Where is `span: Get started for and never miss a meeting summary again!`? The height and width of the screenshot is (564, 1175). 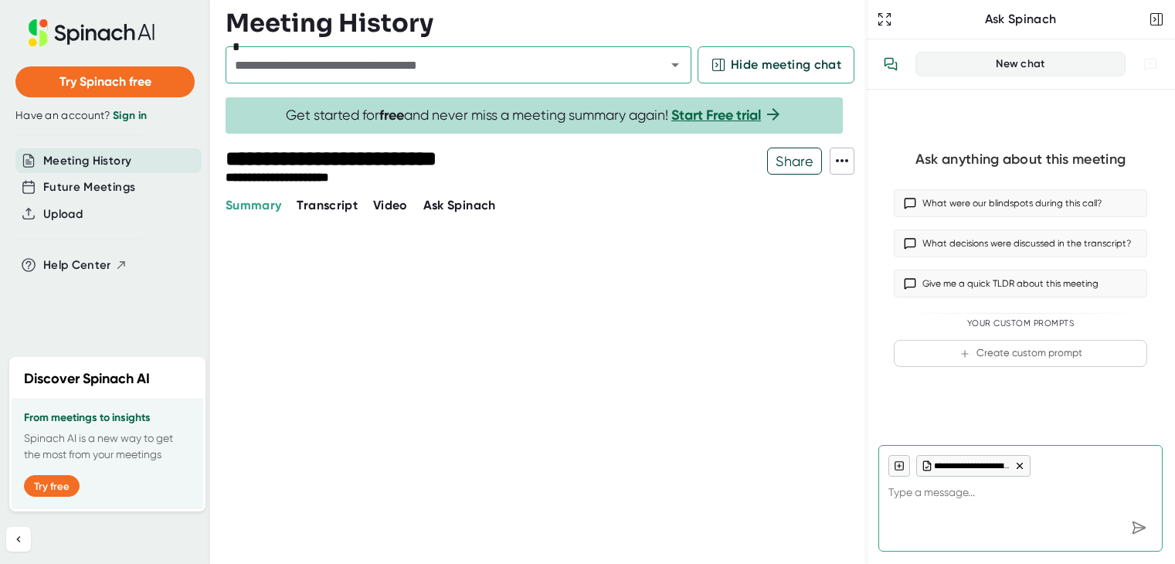
span: Get started for and never miss a meeting summary again! is located at coordinates (534, 115).